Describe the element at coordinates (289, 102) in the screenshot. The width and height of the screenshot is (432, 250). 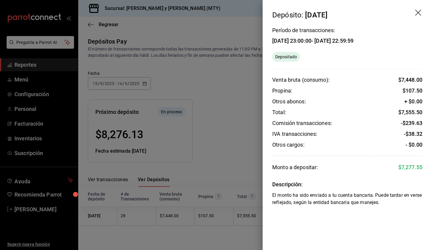
I see `div: Otros abonos:` at that location.